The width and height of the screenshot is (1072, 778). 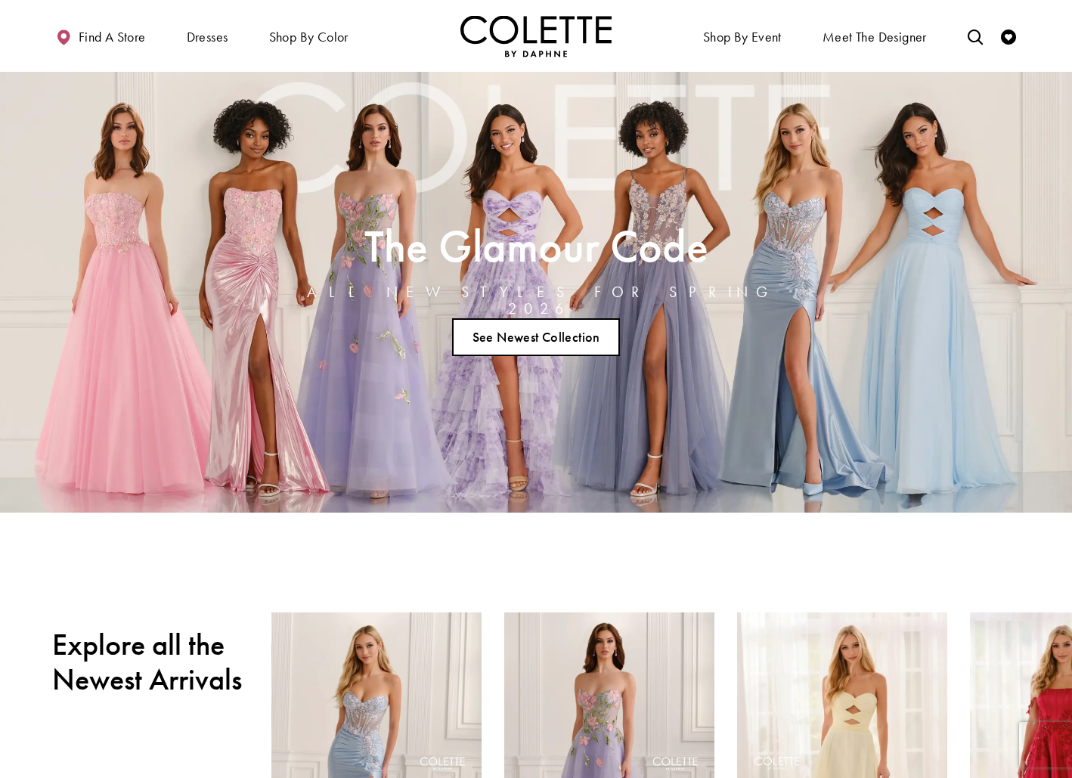 I want to click on img: Colette by Daphne, so click(x=536, y=36).